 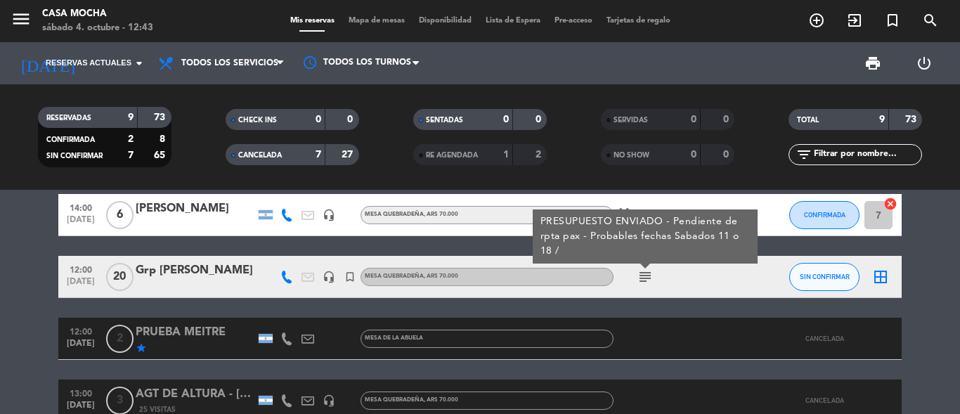 I want to click on span: 6, so click(x=119, y=215).